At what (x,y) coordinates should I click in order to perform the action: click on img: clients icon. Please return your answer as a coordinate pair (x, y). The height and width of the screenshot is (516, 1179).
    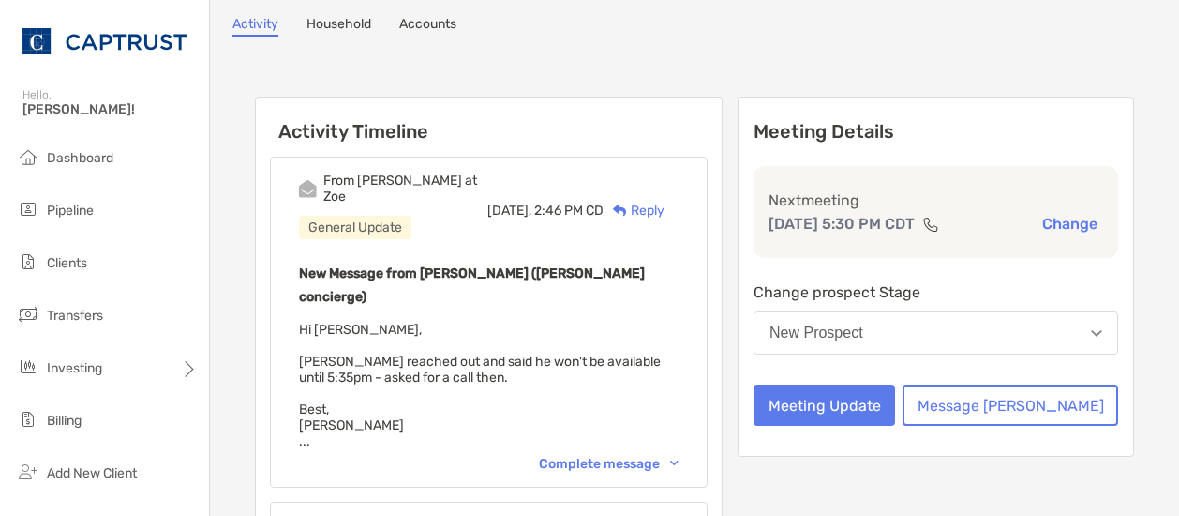
    Looking at the image, I should click on (28, 262).